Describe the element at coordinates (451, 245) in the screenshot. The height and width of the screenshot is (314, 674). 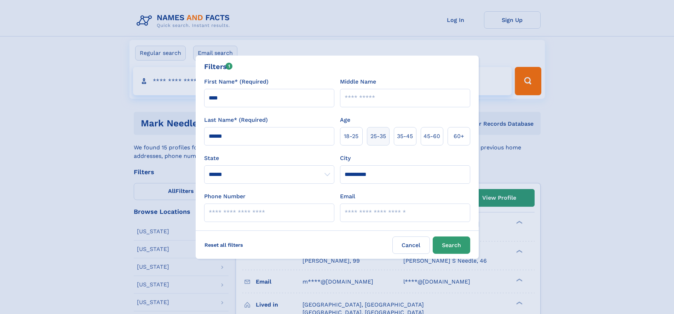
I see `button: Search` at that location.